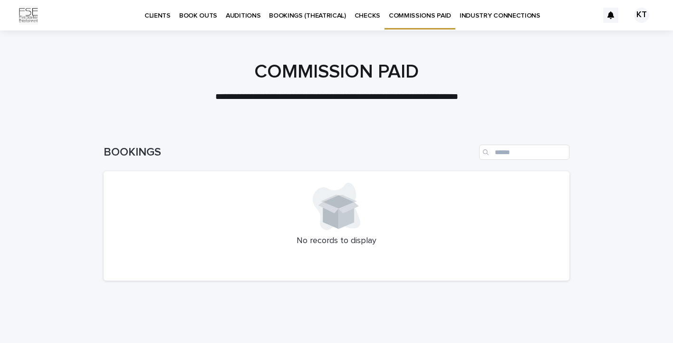 The width and height of the screenshot is (673, 343). I want to click on div: KT, so click(641, 15).